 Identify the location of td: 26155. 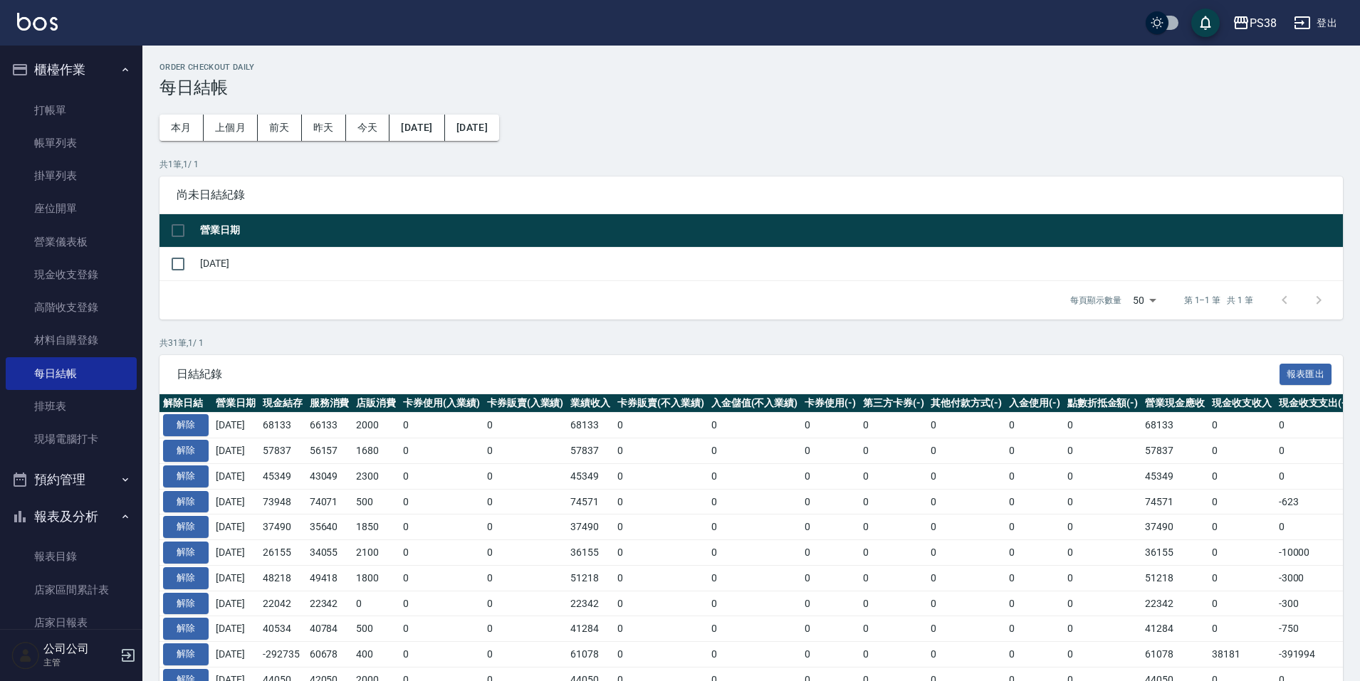
(283, 553).